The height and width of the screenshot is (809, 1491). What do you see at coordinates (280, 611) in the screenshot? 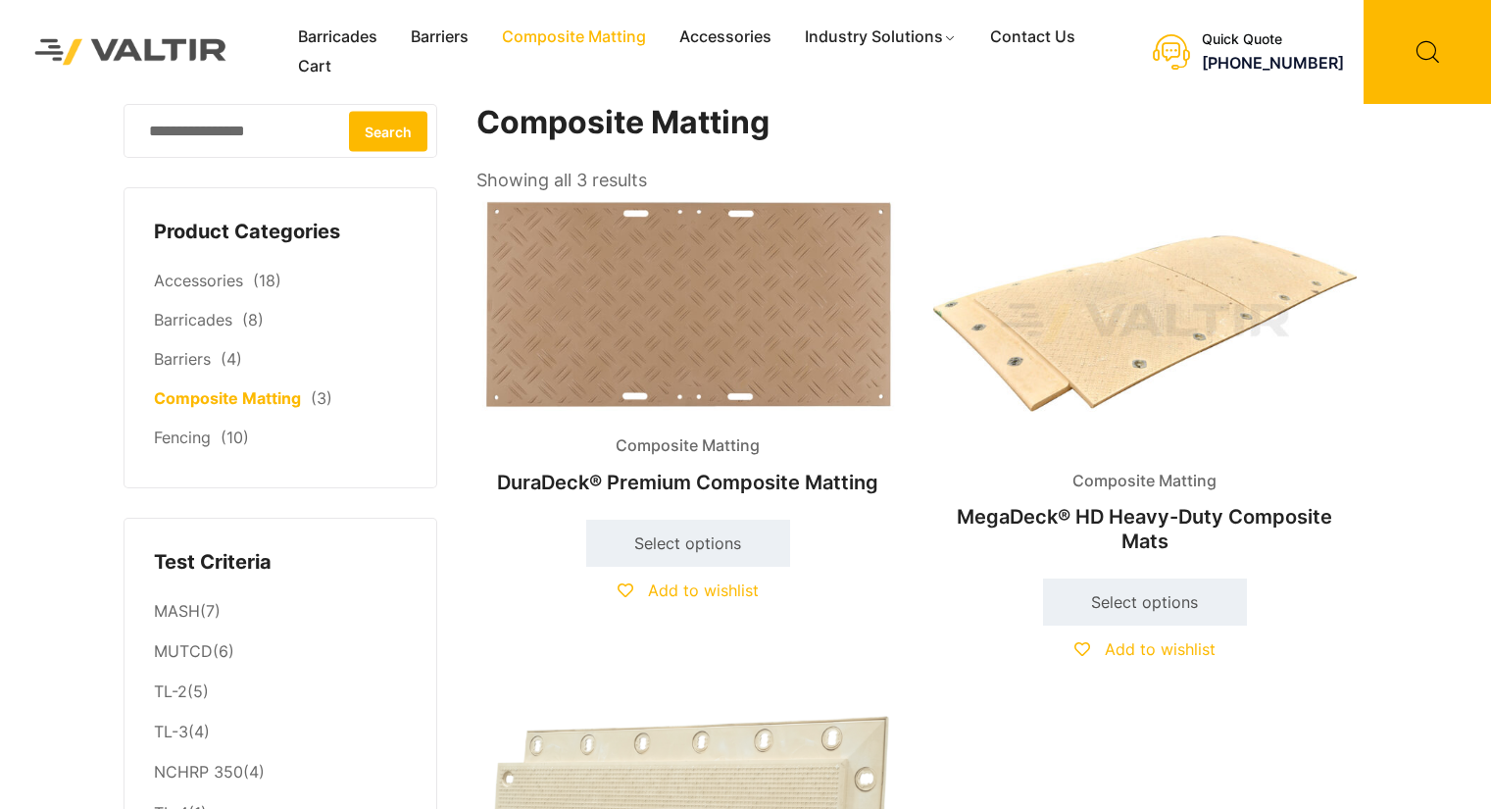
I see `li: (7)` at bounding box center [280, 611].